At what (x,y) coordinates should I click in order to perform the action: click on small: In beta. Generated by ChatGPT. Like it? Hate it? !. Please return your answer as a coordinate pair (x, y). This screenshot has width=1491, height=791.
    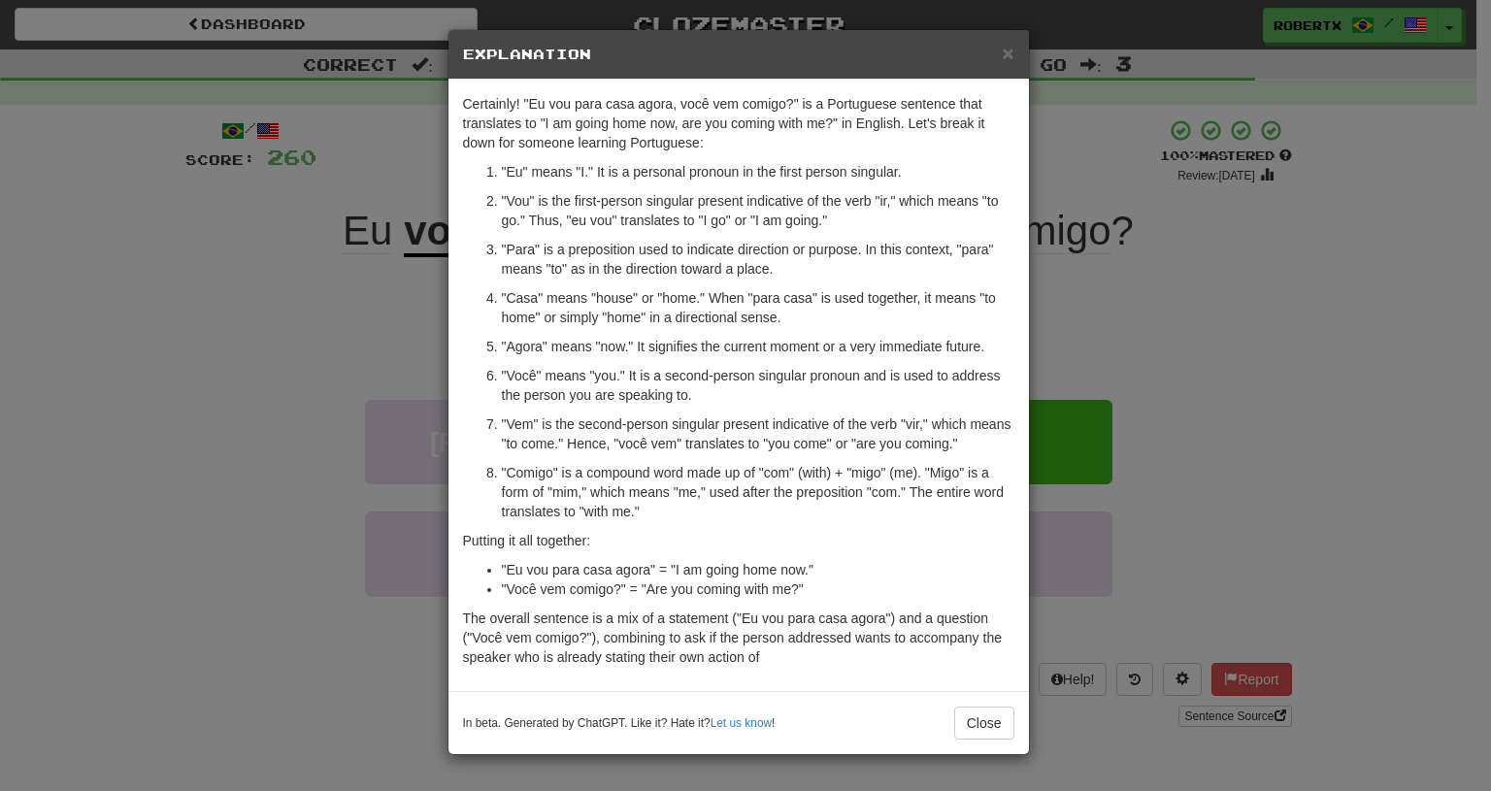
    Looking at the image, I should click on (619, 723).